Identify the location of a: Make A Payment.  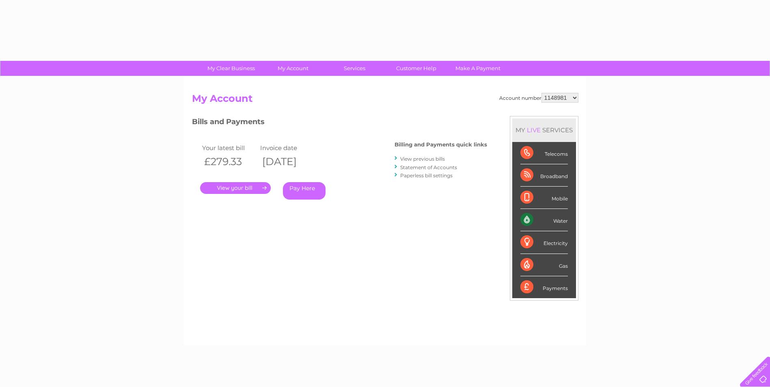
(478, 68).